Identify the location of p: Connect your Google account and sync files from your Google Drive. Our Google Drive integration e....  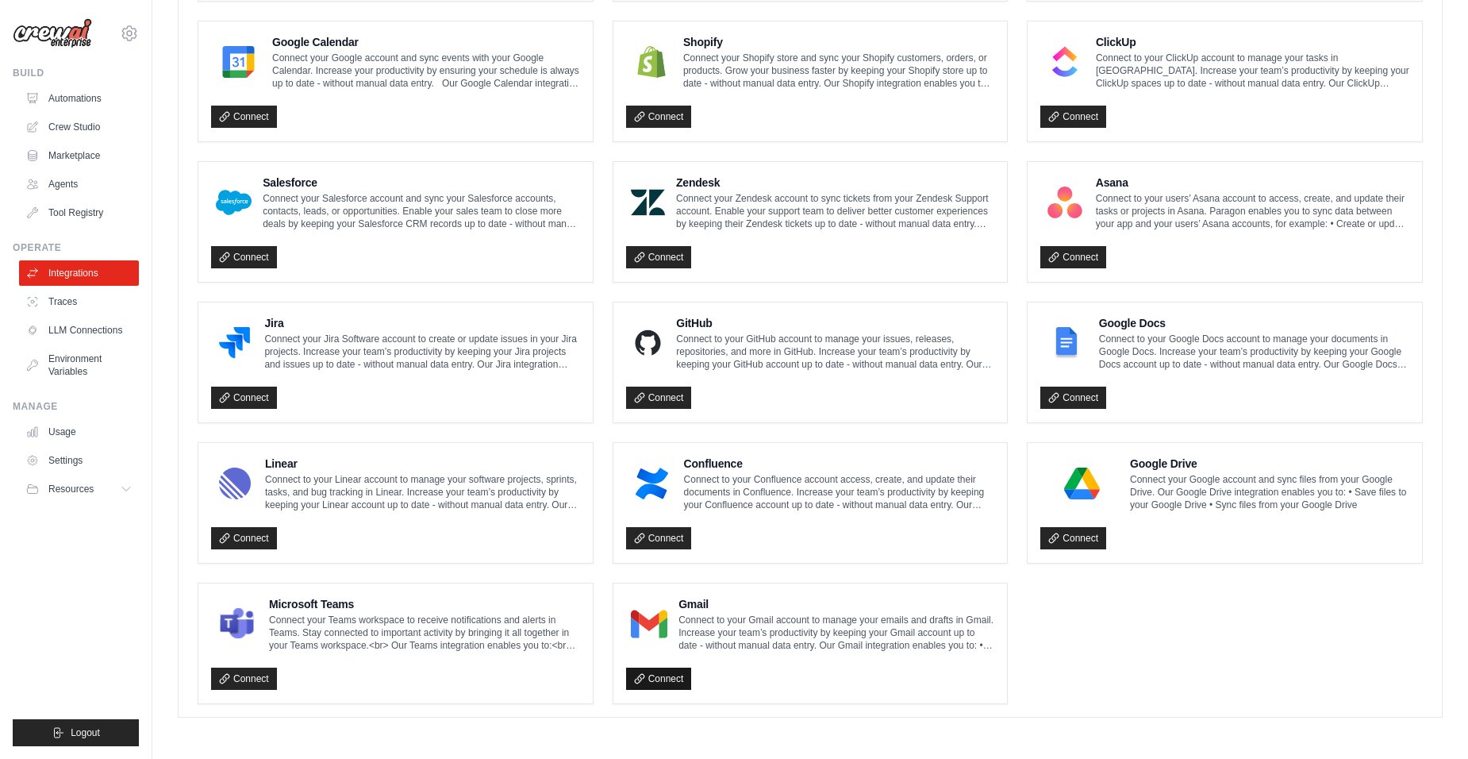
(1270, 492).